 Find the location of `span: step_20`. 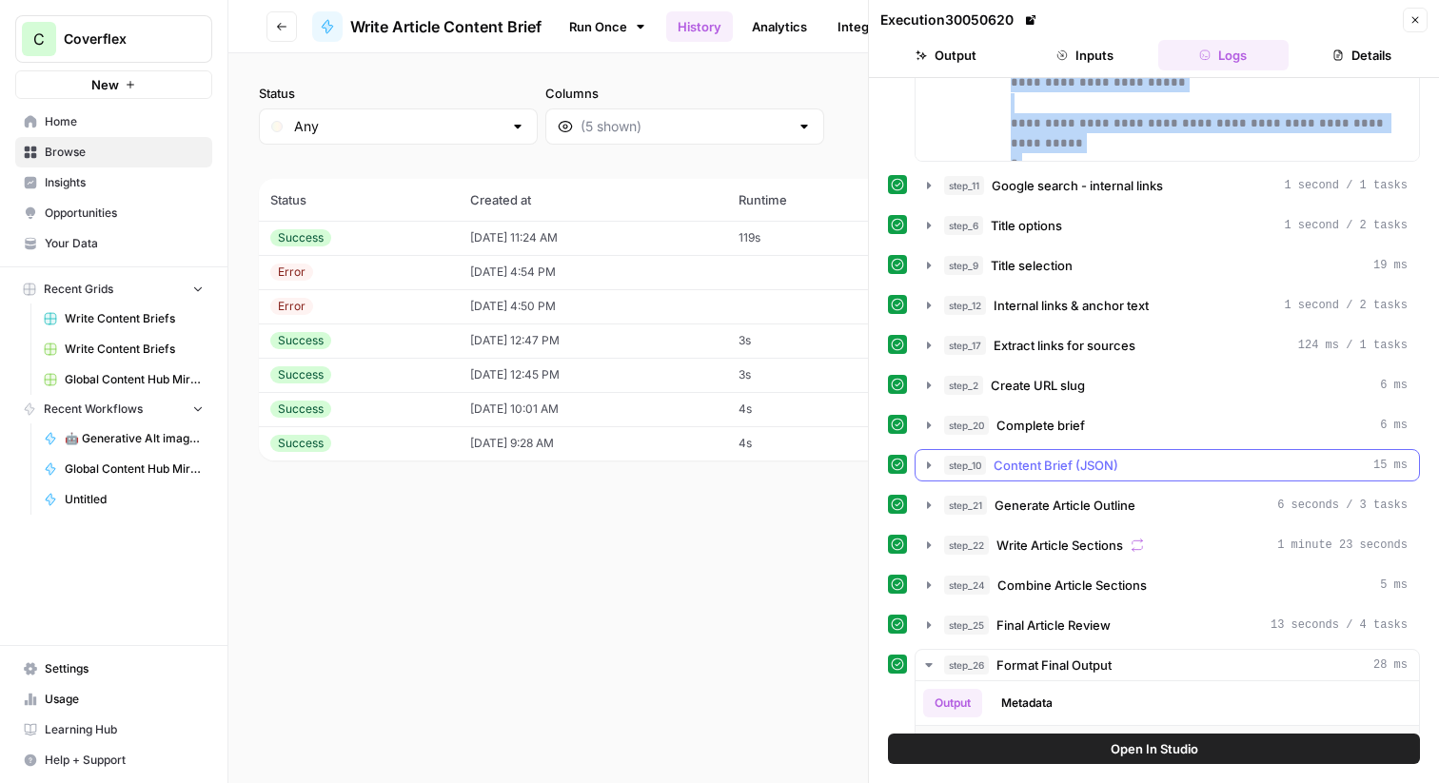

span: step_20 is located at coordinates (966, 425).